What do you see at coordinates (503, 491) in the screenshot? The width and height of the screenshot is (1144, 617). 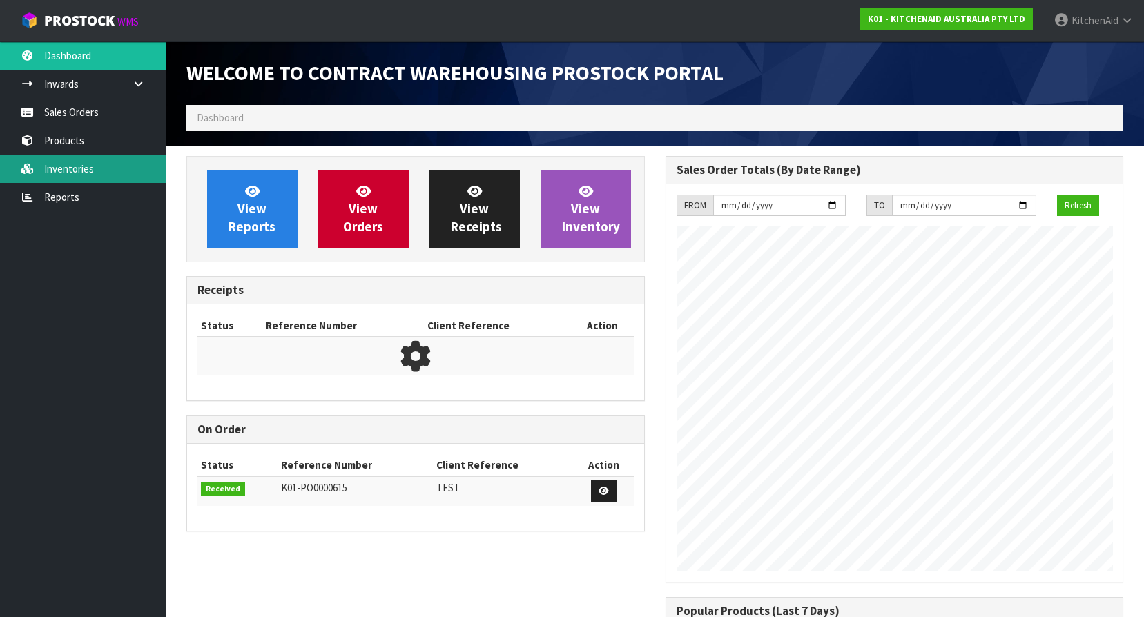 I see `td: TEST` at bounding box center [503, 491].